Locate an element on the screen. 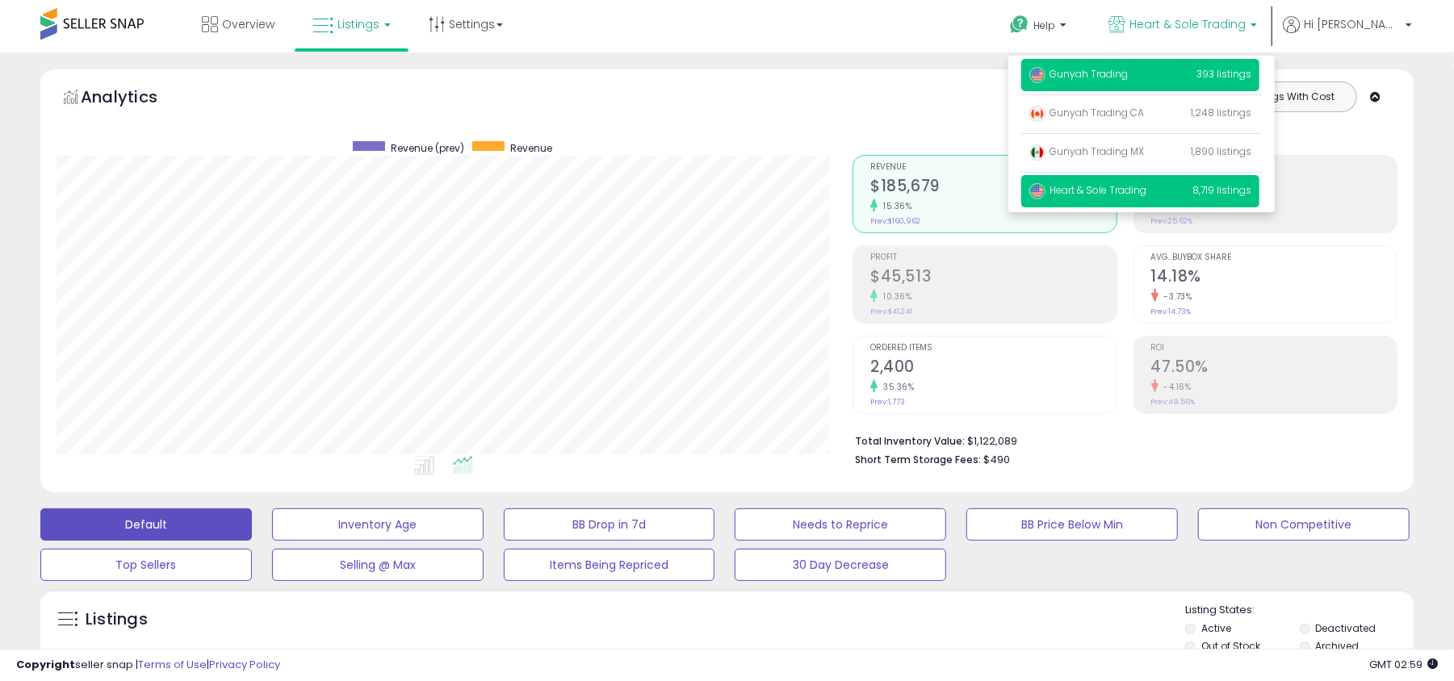  small: 10.36% is located at coordinates (895, 296).